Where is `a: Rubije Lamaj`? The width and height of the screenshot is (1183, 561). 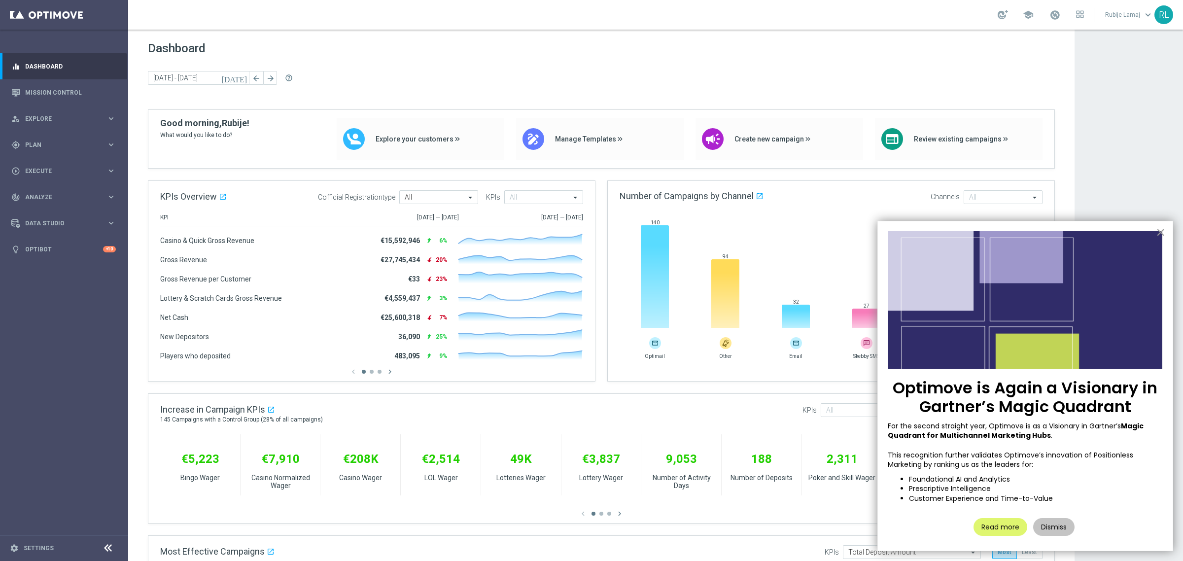
a: Rubije Lamaj is located at coordinates (1129, 15).